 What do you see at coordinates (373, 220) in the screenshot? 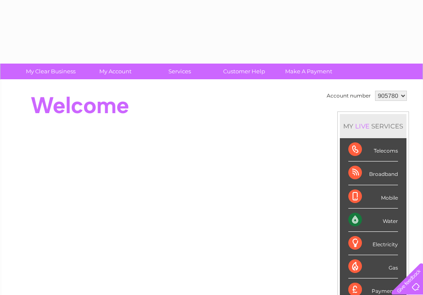
I see `div: Water` at bounding box center [373, 220].